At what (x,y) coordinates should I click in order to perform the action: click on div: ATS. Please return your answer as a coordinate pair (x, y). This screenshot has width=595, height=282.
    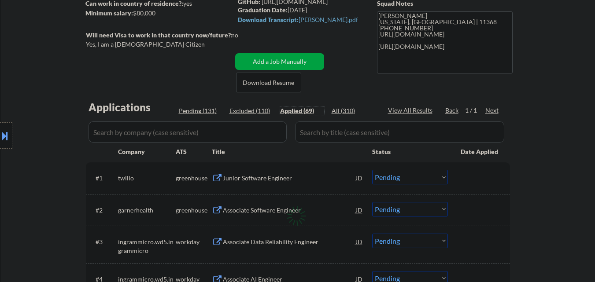
    Looking at the image, I should click on (194, 152).